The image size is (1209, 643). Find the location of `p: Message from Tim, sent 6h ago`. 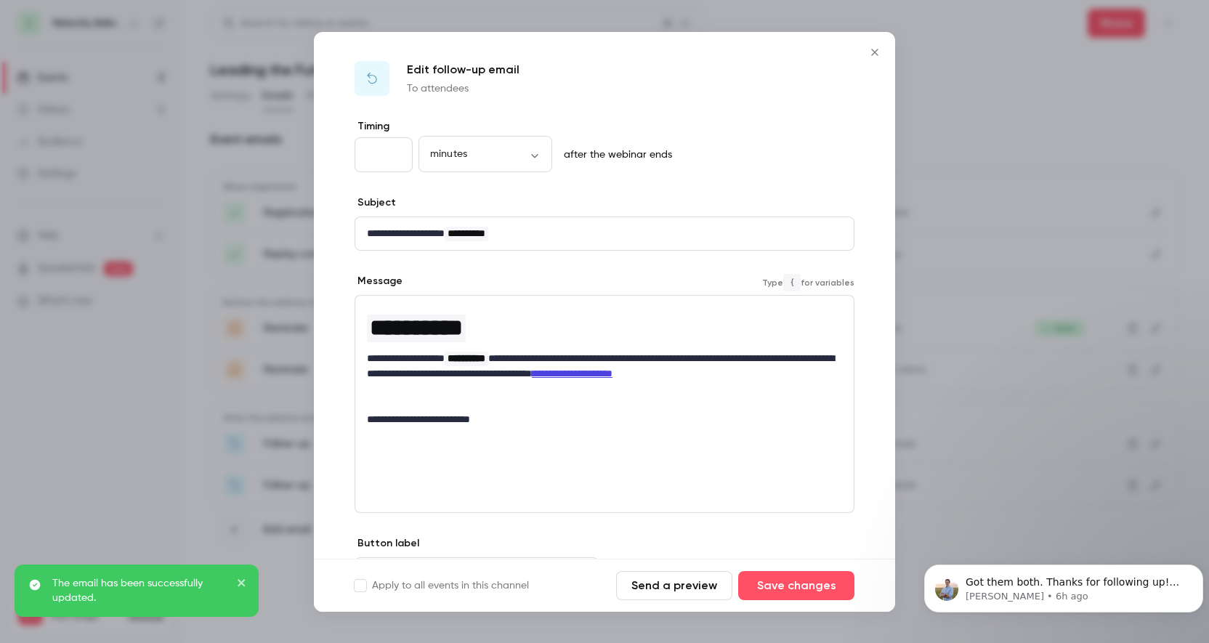

p: Message from Tim, sent 6h ago is located at coordinates (157, 62).